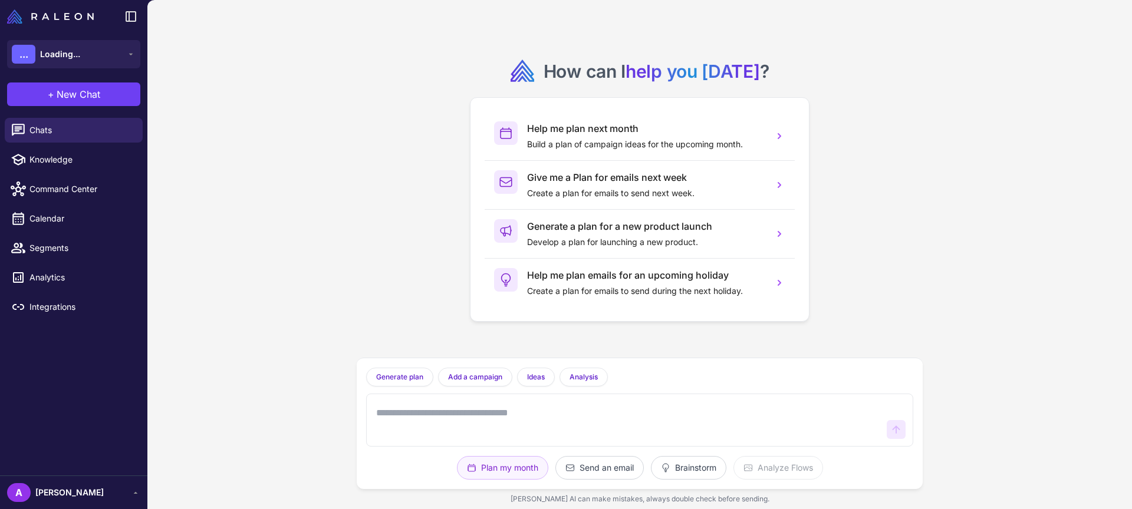 Image resolution: width=1132 pixels, height=509 pixels. Describe the element at coordinates (689, 468) in the screenshot. I see `button: Brainstorm` at that location.